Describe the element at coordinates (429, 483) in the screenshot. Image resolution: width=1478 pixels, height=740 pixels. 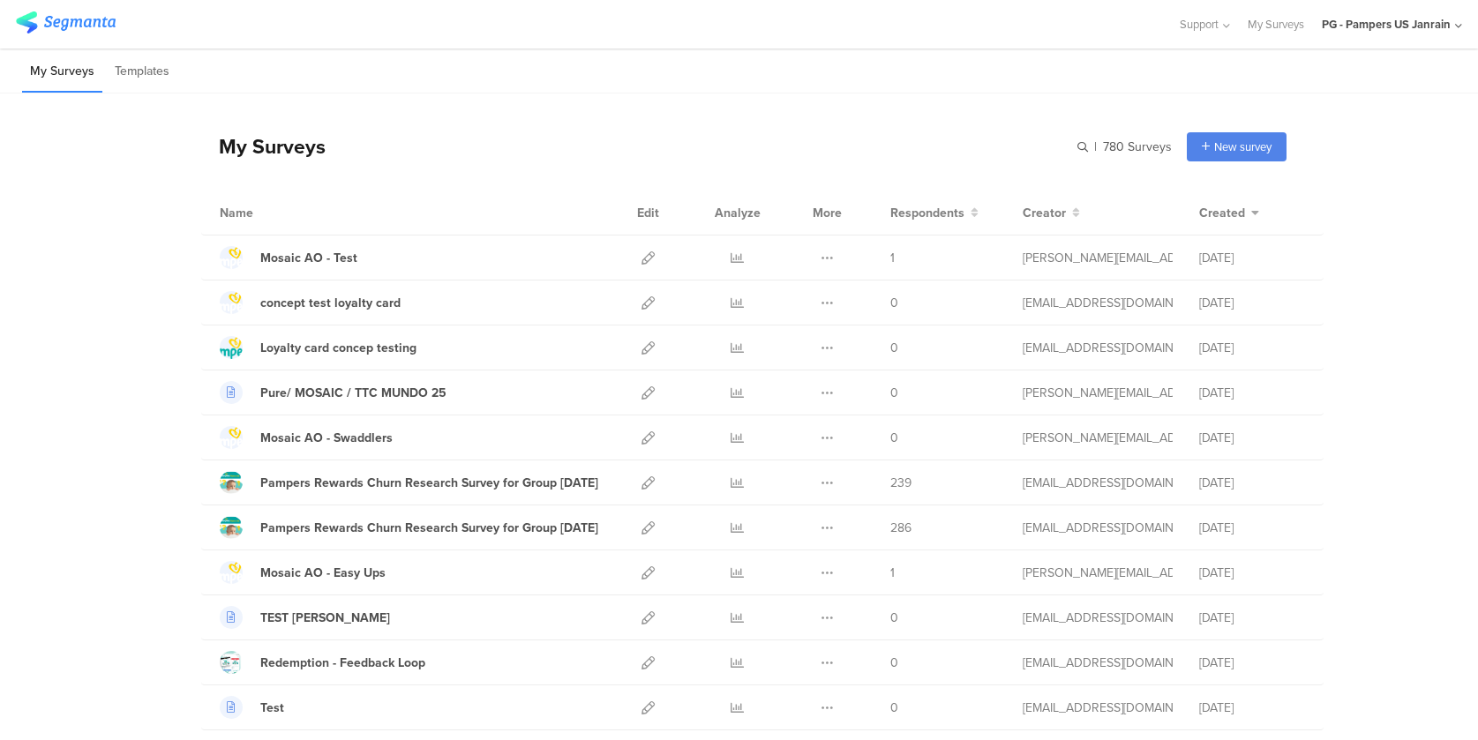
I see `div: Pampers Rewards Churn Research Survey for Group 2 July 2025` at that location.